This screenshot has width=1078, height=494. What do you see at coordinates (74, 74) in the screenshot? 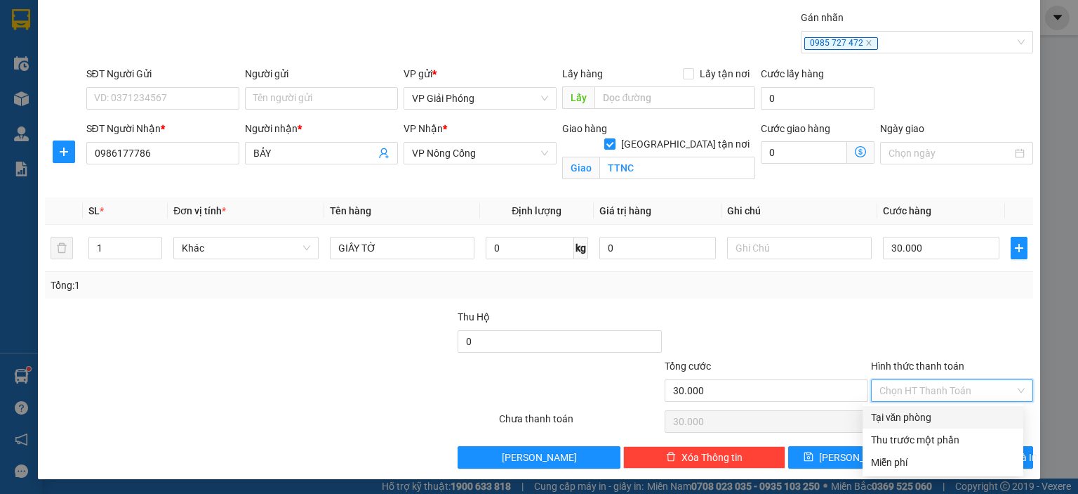
I see `span: SĐT XE 0985 727 472` at bounding box center [74, 74].